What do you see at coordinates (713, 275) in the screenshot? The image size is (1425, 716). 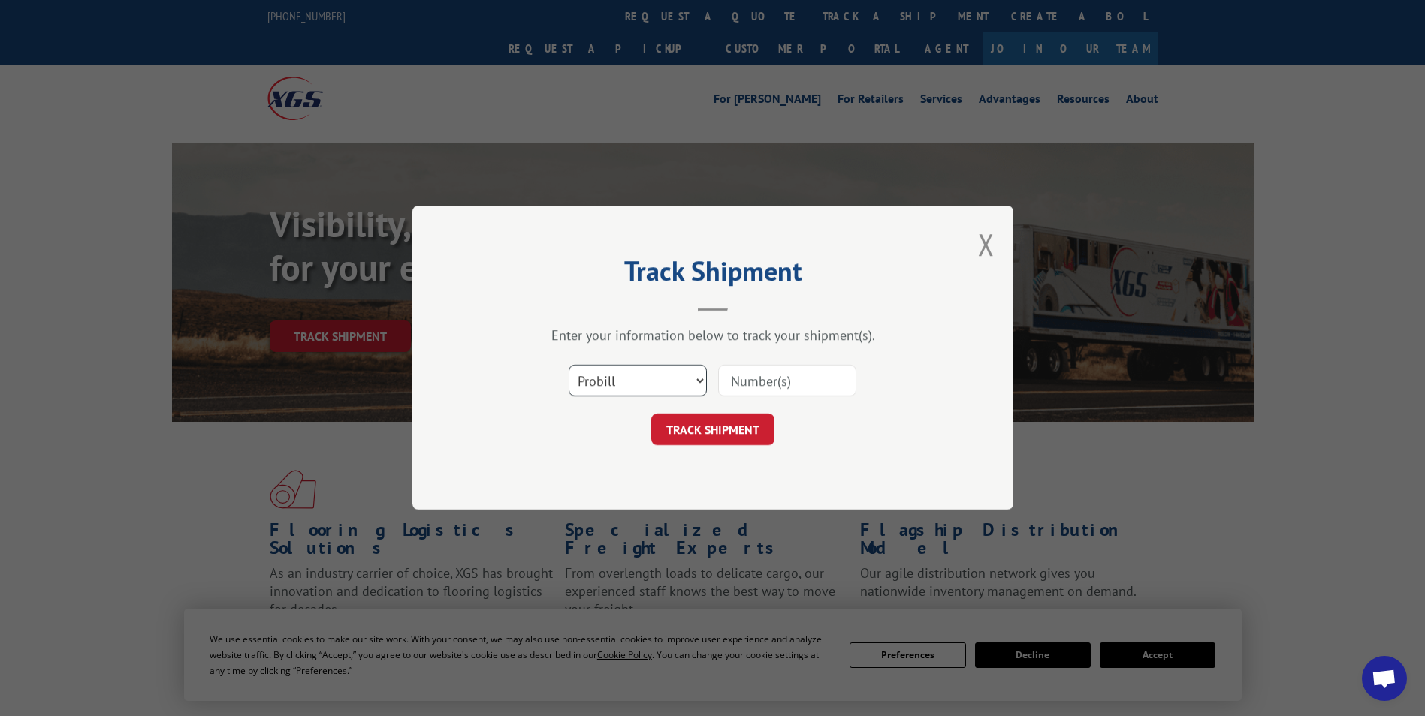 I see `h2: Track Shipment` at bounding box center [713, 275].